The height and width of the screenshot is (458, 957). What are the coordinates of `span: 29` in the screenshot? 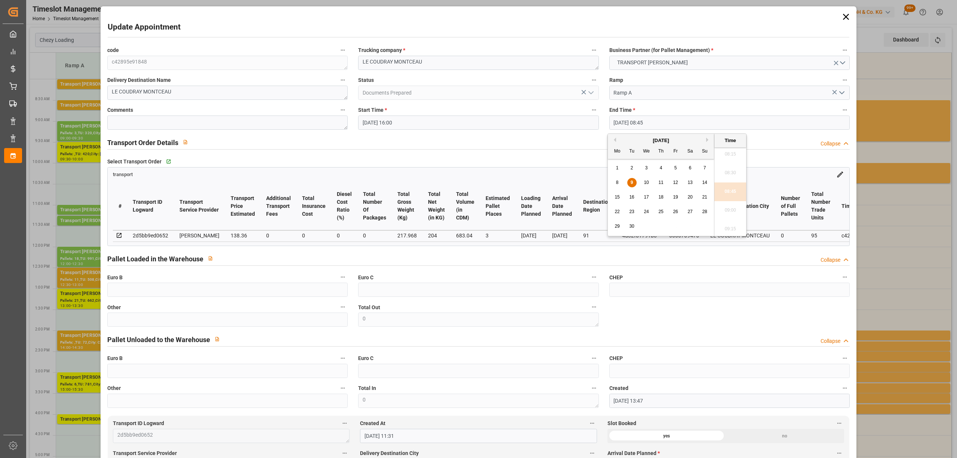 It's located at (617, 226).